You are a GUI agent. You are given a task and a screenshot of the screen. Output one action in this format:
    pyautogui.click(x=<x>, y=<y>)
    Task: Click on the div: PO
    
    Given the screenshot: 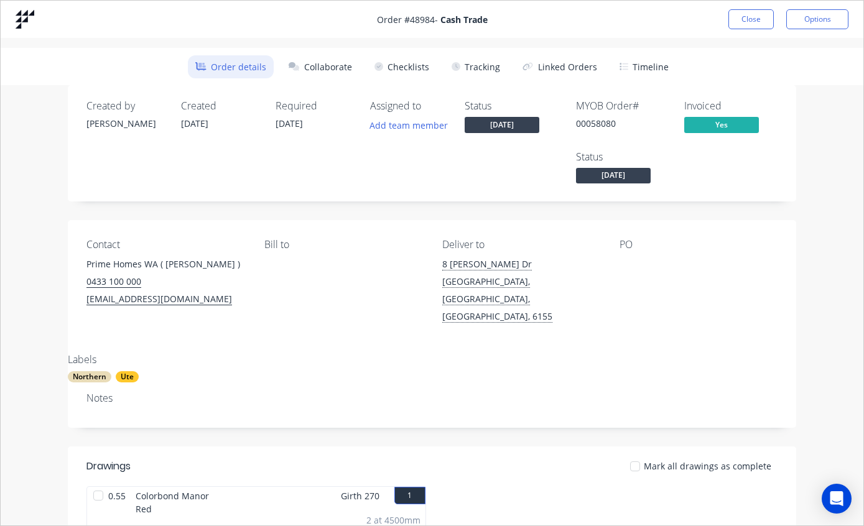 What is the action you would take?
    pyautogui.click(x=698, y=244)
    